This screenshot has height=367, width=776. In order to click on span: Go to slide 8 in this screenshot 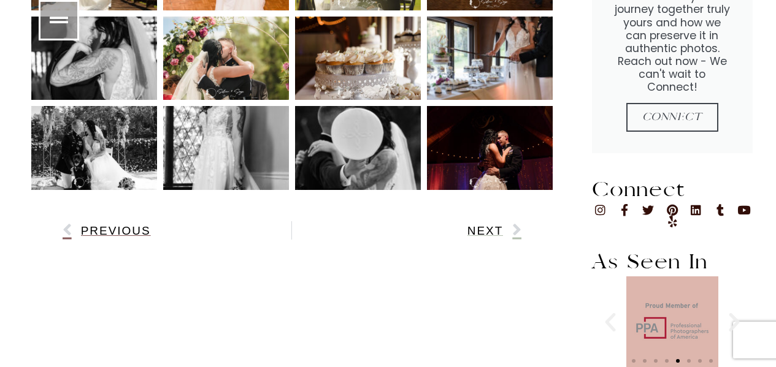, I will do `click(711, 361)`.